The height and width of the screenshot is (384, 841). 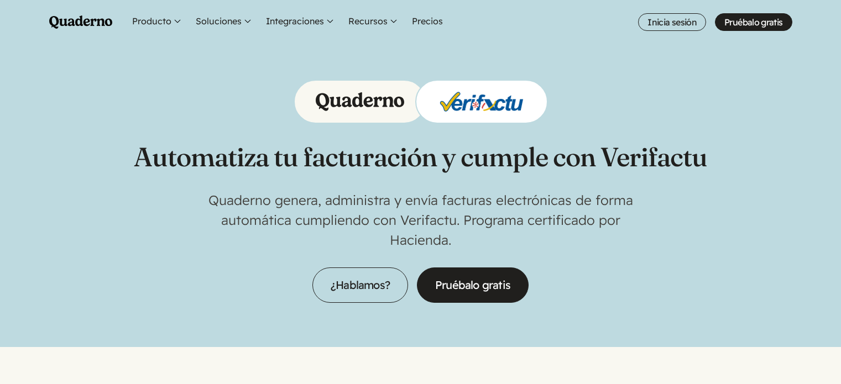 What do you see at coordinates (420, 157) in the screenshot?
I see `h1: Automatiza tu facturación y cumple con Verifactu` at bounding box center [420, 157].